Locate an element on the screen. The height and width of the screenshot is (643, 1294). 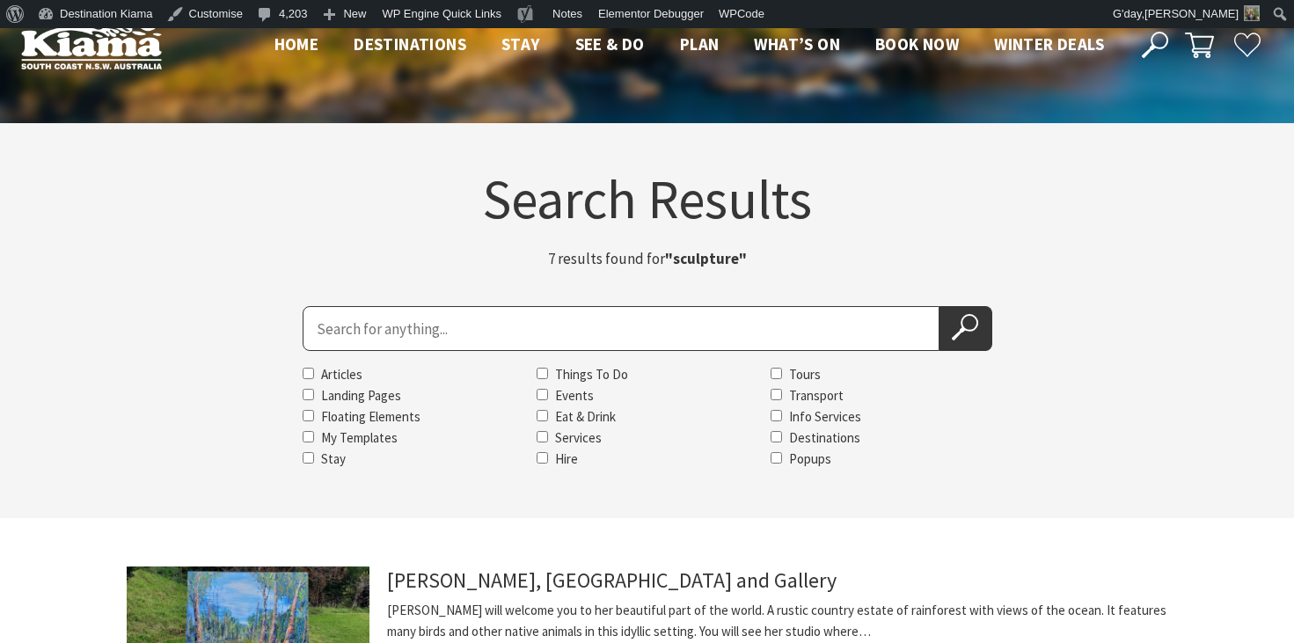
span: See & Do is located at coordinates (610, 44).